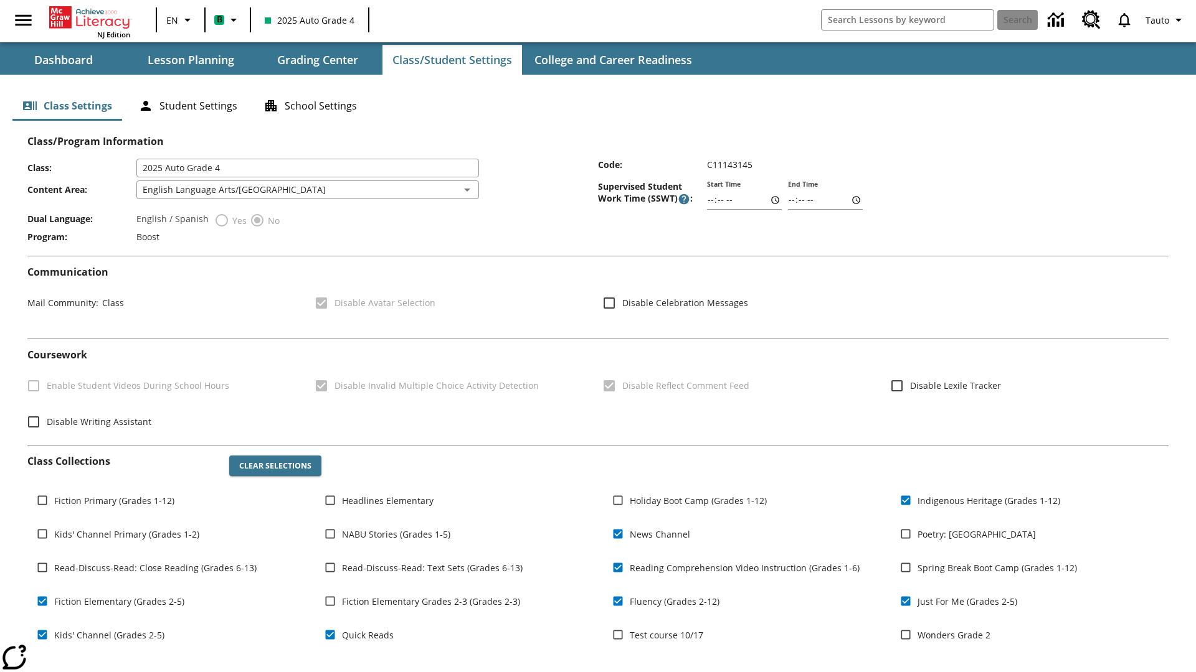 The width and height of the screenshot is (1196, 672). Describe the element at coordinates (367, 635) in the screenshot. I see `span: Quick Reads` at that location.